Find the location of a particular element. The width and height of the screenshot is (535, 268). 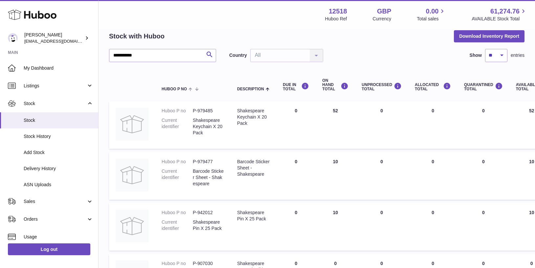

span: Delivery History is located at coordinates (58, 168).